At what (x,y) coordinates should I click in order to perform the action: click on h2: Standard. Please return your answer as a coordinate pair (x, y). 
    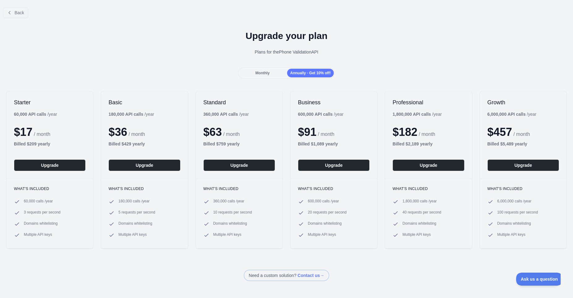
    Looking at the image, I should click on (239, 102).